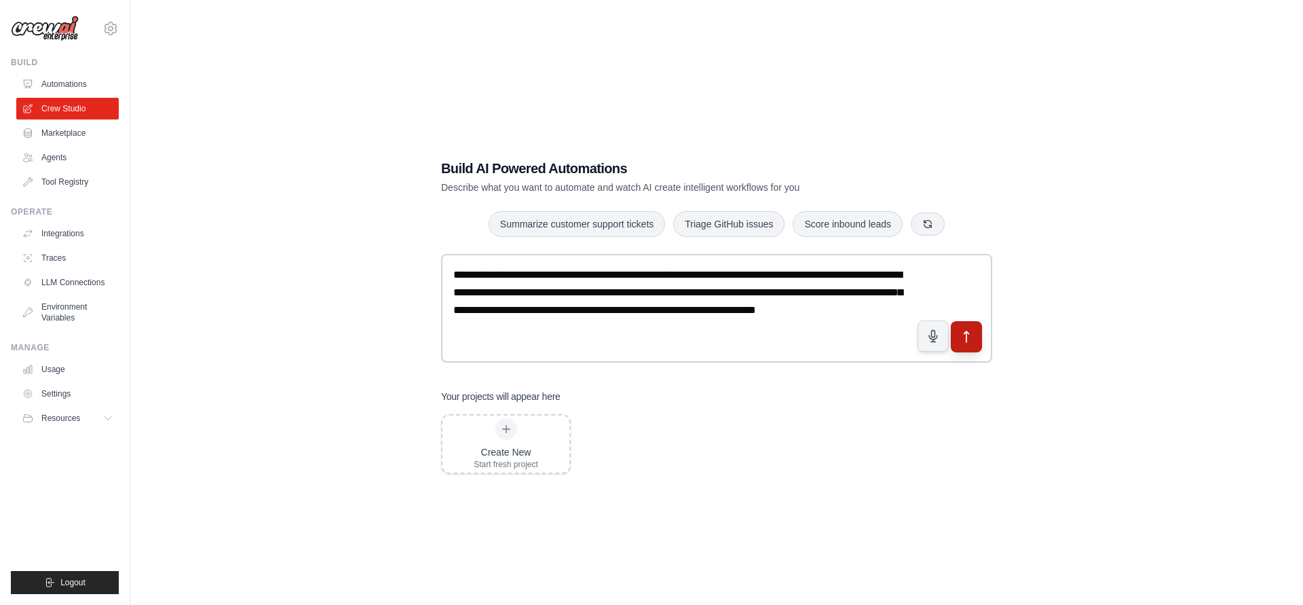 The image size is (1303, 605). What do you see at coordinates (67, 109) in the screenshot?
I see `a: Crew Studio` at bounding box center [67, 109].